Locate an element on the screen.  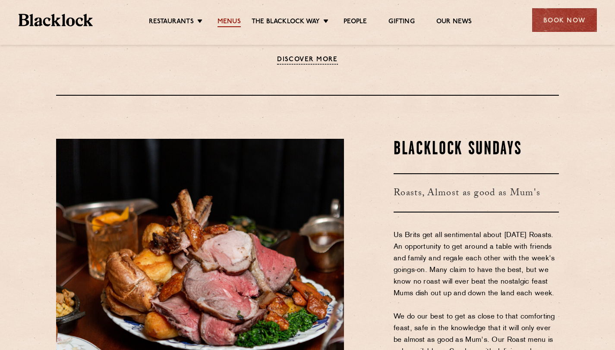
a: Our News is located at coordinates (454, 22).